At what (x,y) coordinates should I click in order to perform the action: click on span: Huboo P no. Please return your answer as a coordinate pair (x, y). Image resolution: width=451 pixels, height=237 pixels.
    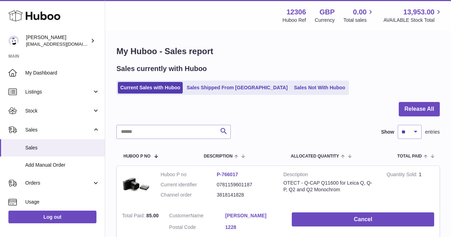
    Looking at the image, I should click on (137, 156).